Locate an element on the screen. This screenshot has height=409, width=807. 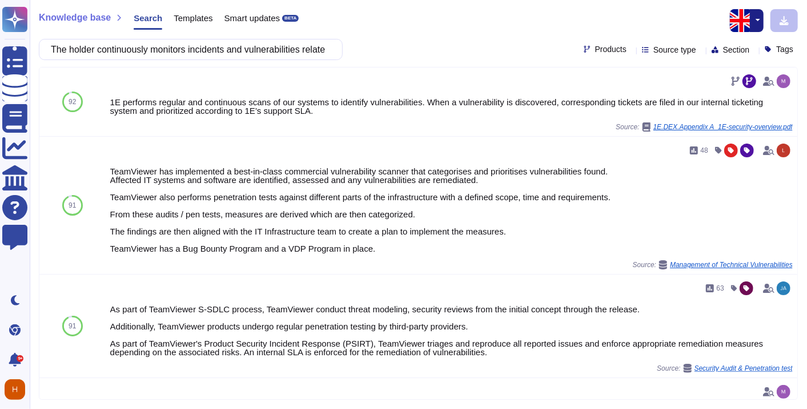
span: Tags is located at coordinates (785, 49).